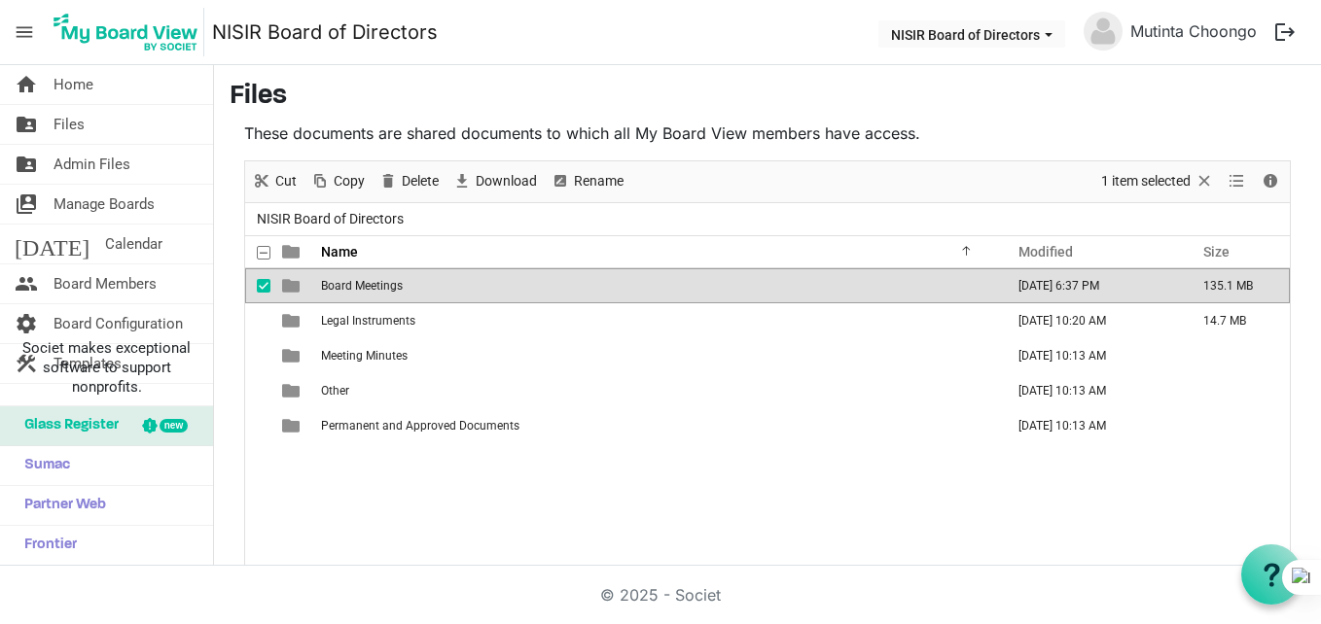 The width and height of the screenshot is (1321, 624). What do you see at coordinates (104, 204) in the screenshot?
I see `span: Manage Boards` at bounding box center [104, 204].